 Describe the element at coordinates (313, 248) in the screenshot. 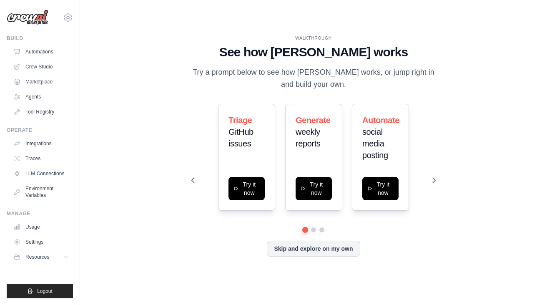

I see `button: Skip and explore on my own` at that location.